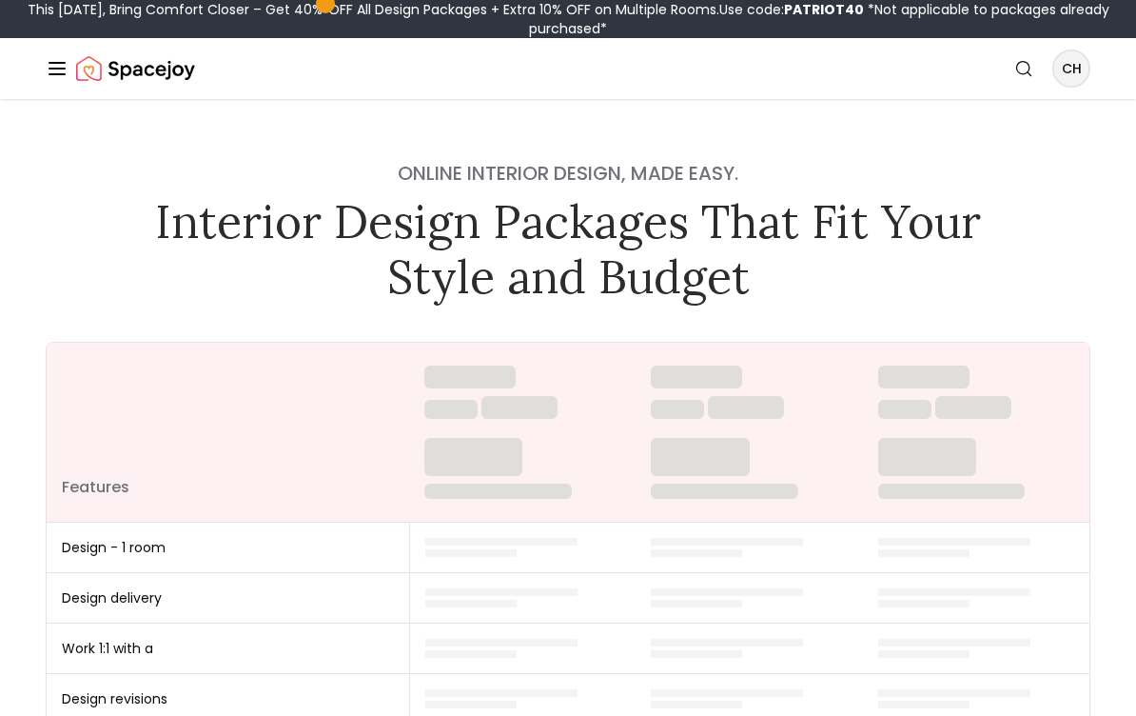 This screenshot has width=1136, height=716. I want to click on nav: Global, so click(568, 69).